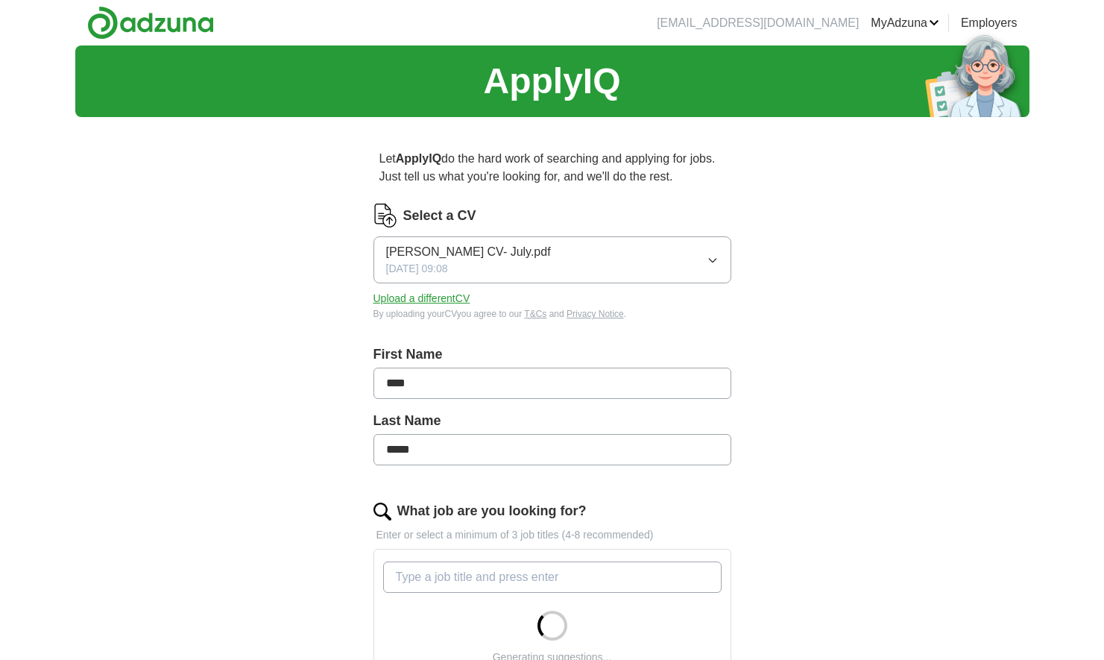 This screenshot has height=660, width=1104. I want to click on p: Let do the hard work of searching and applying for jobs. Just tell us what you're looking for, an..., so click(552, 168).